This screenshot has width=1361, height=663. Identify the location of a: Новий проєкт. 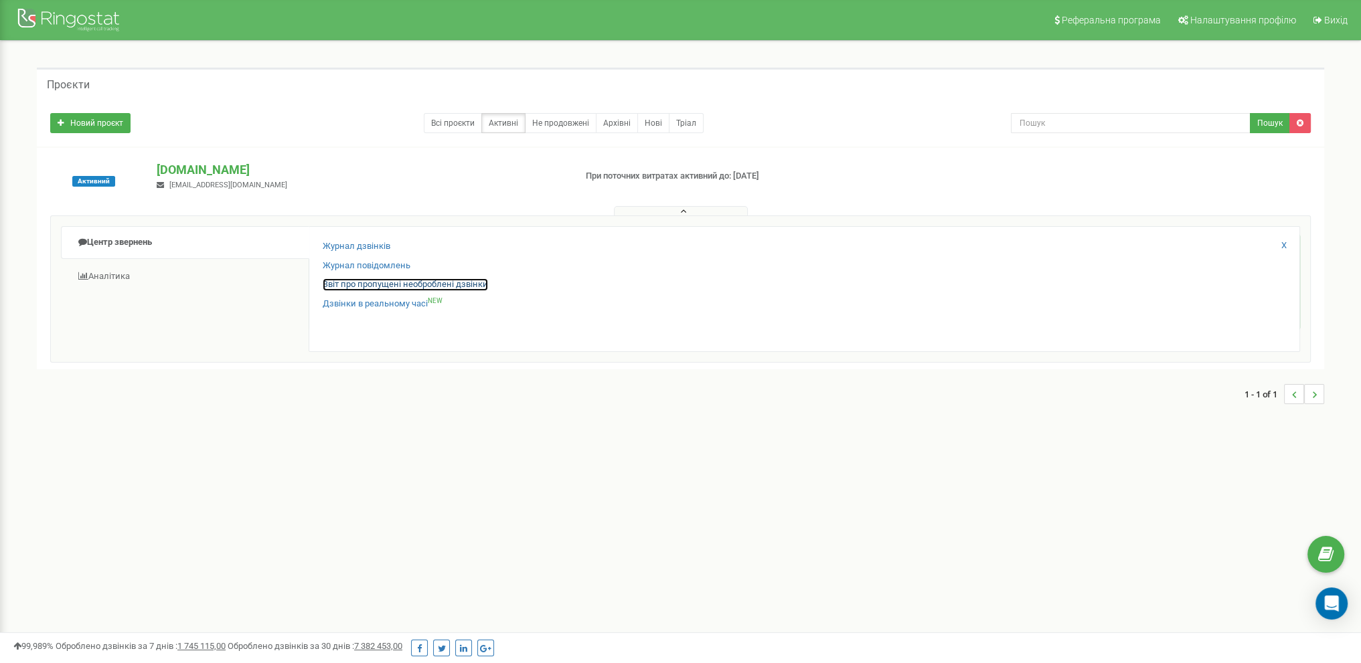
(90, 123).